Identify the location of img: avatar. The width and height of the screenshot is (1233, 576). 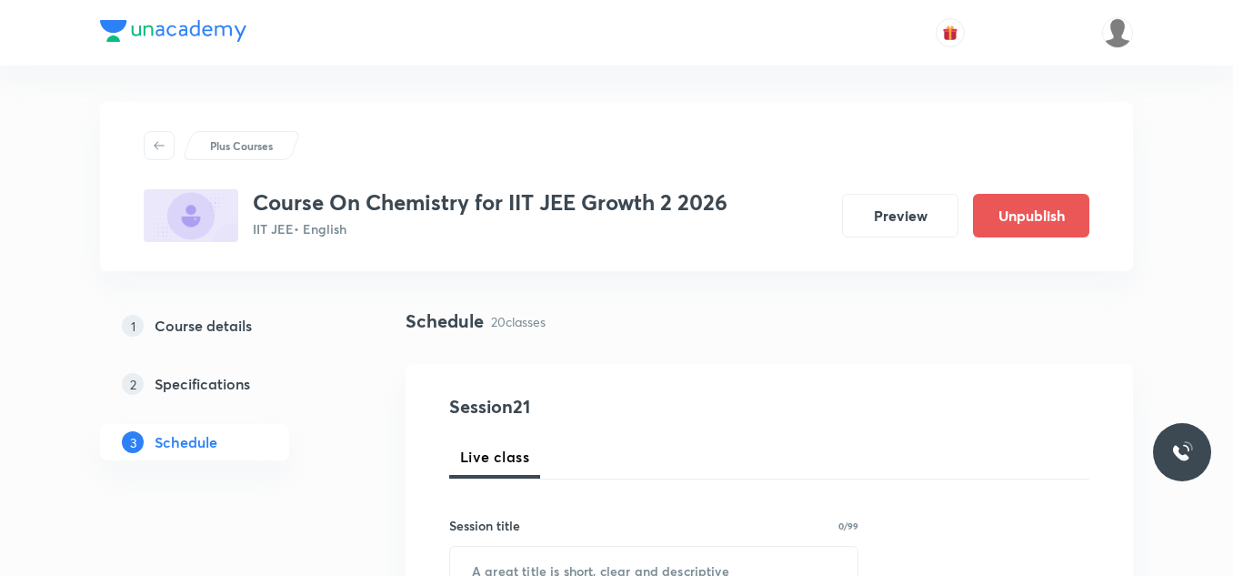
(950, 33).